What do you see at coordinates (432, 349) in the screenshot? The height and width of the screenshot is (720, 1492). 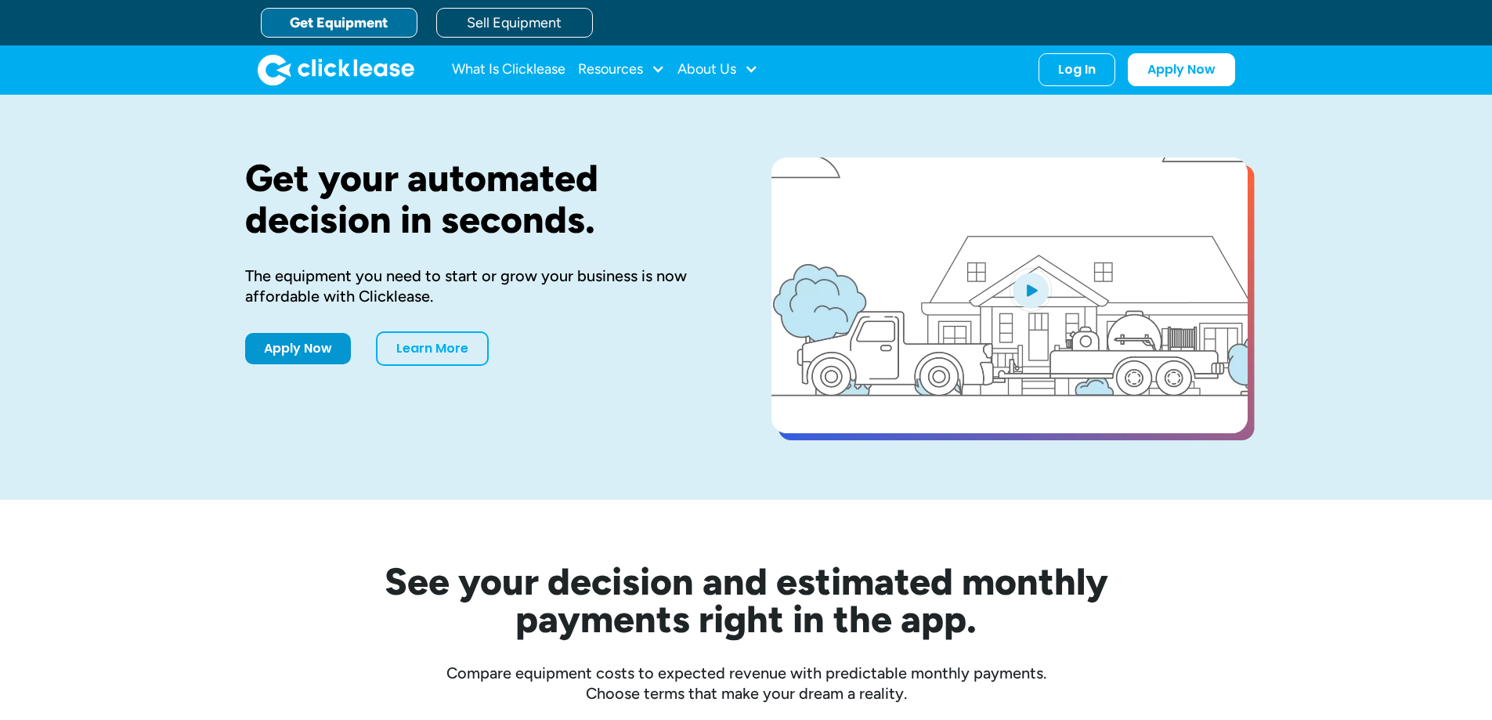 I see `a: Learn More` at bounding box center [432, 349].